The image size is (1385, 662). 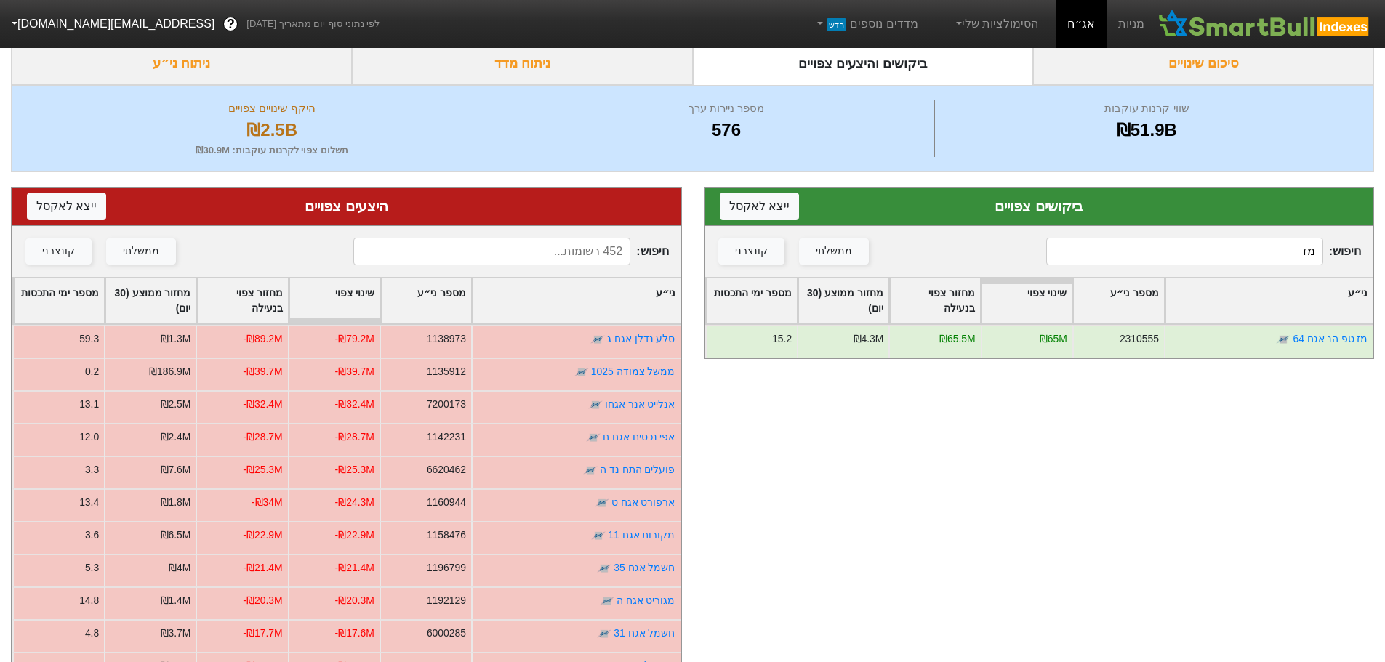 I want to click on img: SmartBull, so click(x=1264, y=24).